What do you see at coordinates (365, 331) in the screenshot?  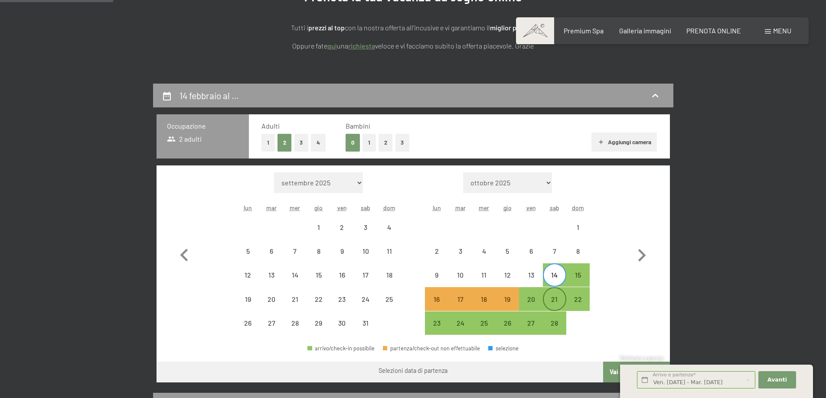 I see `div: 31` at bounding box center [365, 331].